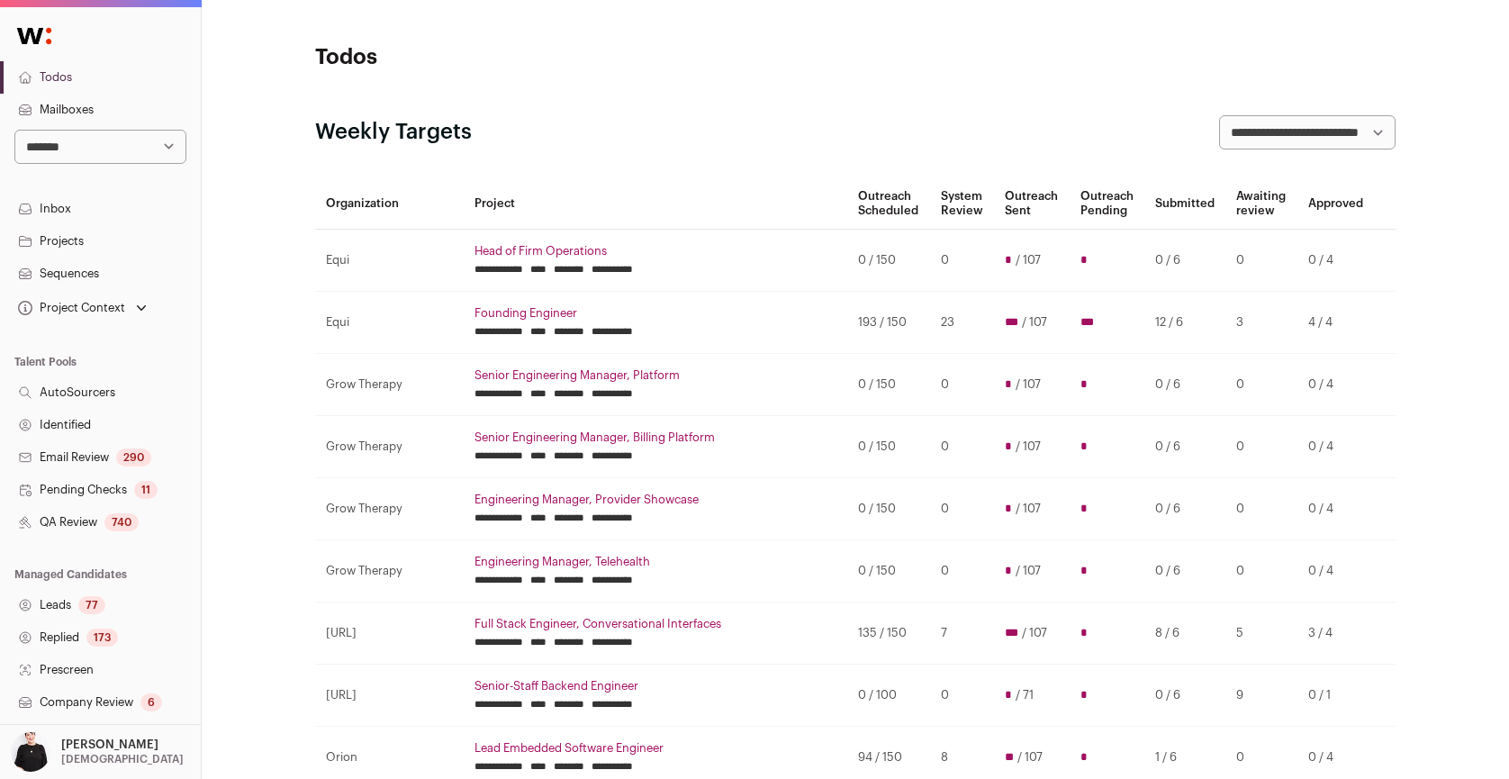 This screenshot has width=1509, height=779. What do you see at coordinates (1262, 695) in the screenshot?
I see `td: 9` at bounding box center [1262, 695].